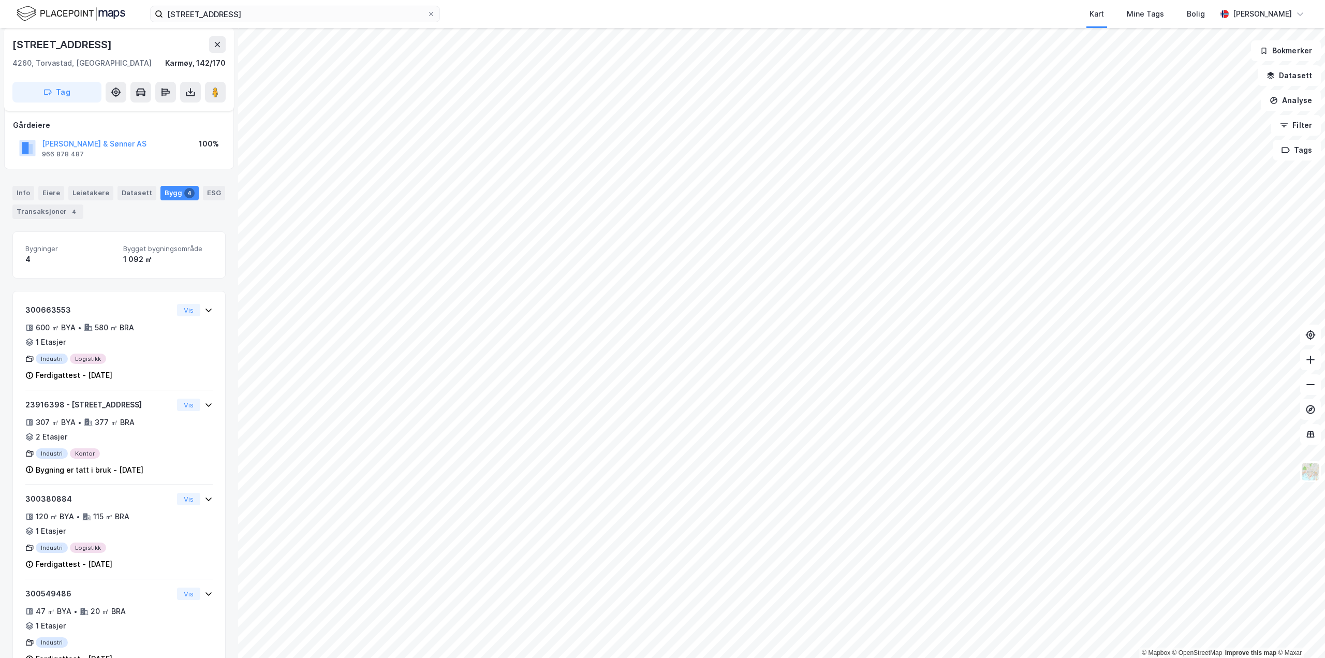 The width and height of the screenshot is (1325, 658). What do you see at coordinates (1286, 51) in the screenshot?
I see `button: Bokmerker` at bounding box center [1286, 51].